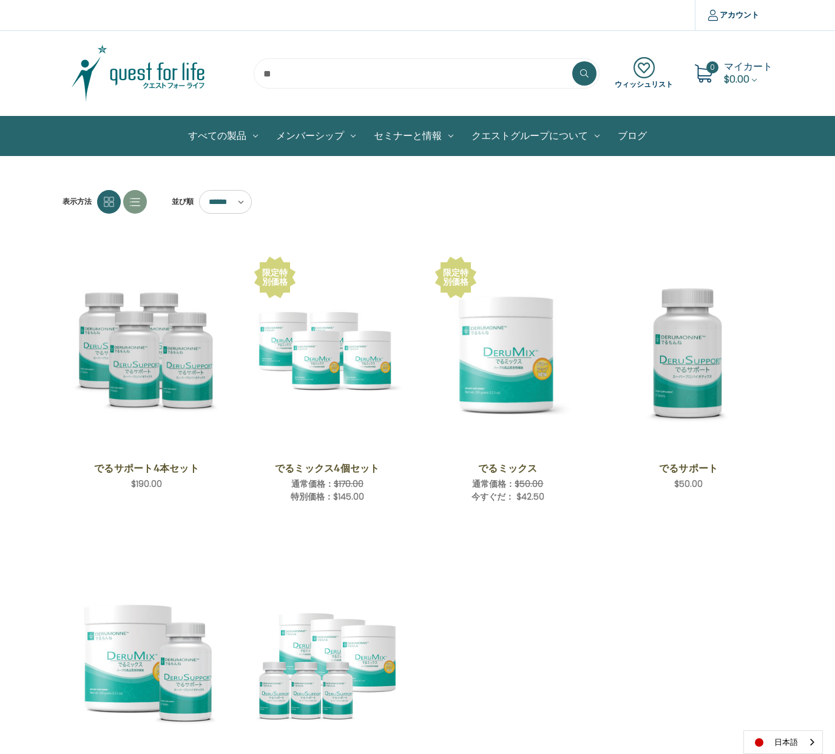 The width and height of the screenshot is (835, 754). I want to click on span: 今すぐだ：, so click(493, 496).